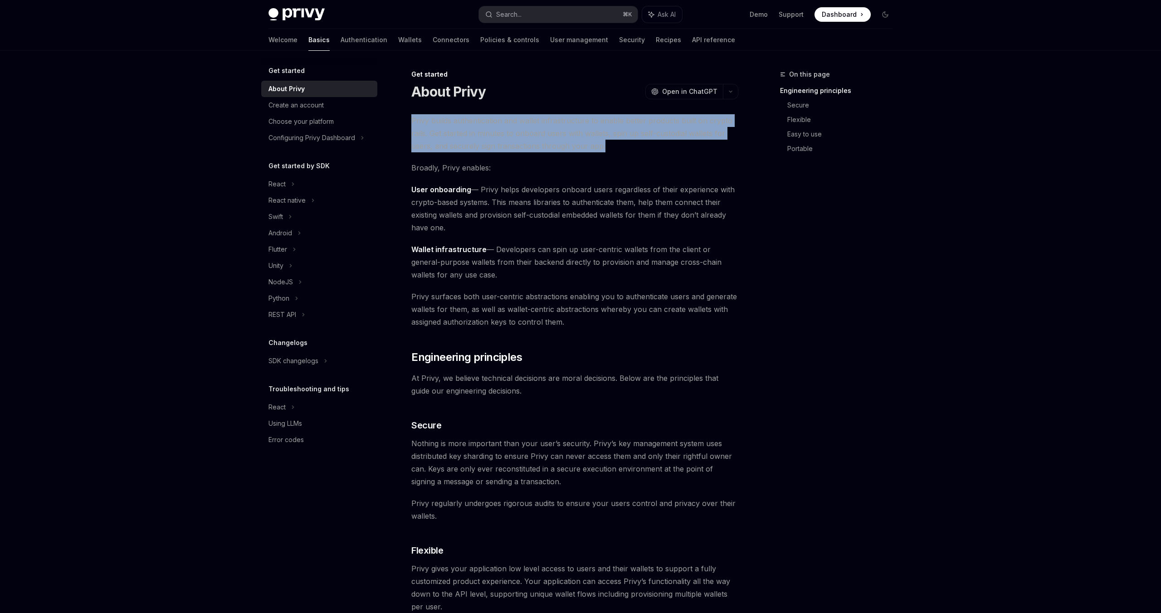  Describe the element at coordinates (299, 166) in the screenshot. I see `h5: Get started by SDK` at that location.